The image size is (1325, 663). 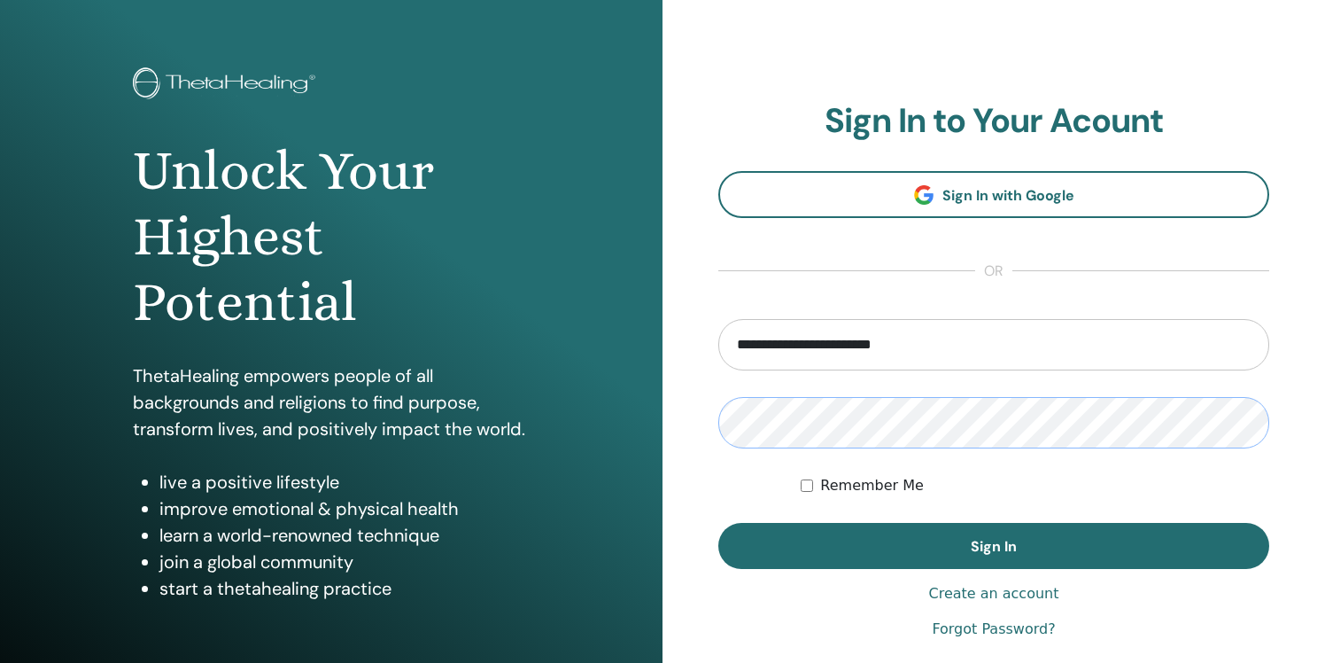 What do you see at coordinates (331, 402) in the screenshot?
I see `p: ThetaHealing empowers people of all backgrounds and religions to find purpose, transform lives, a...` at bounding box center [331, 402].